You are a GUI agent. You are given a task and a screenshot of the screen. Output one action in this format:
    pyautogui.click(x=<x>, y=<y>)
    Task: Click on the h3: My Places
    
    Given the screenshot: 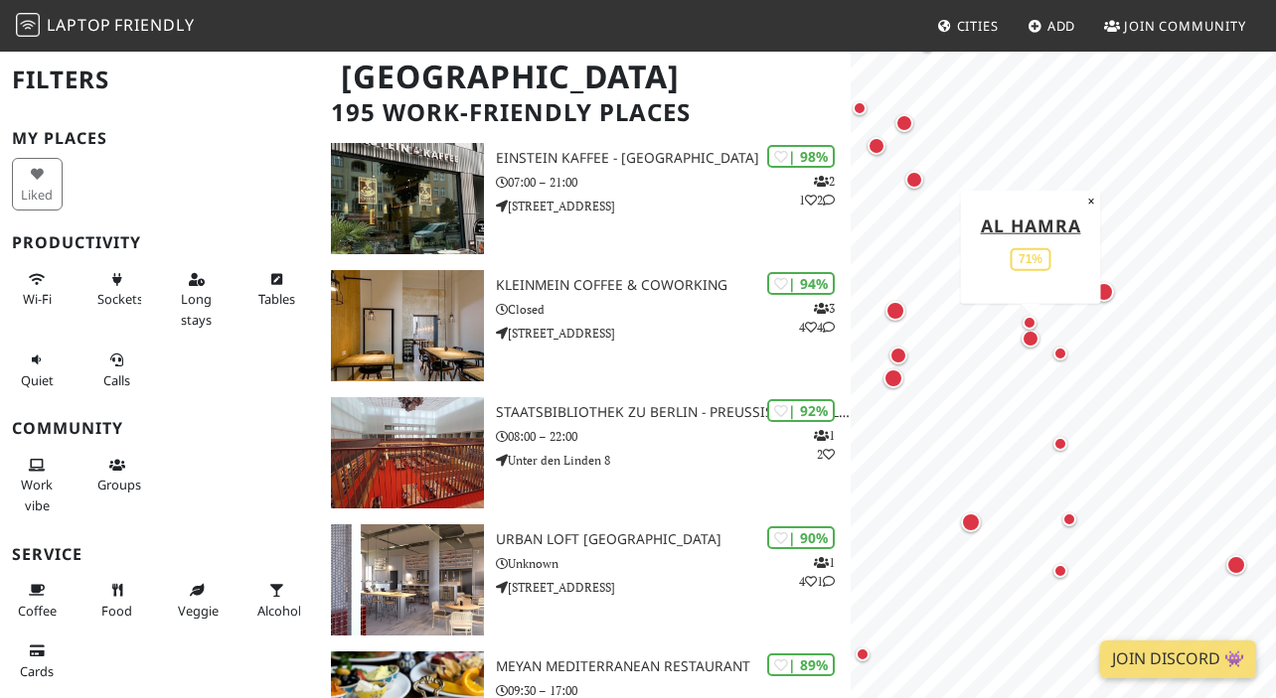 What is the action you would take?
    pyautogui.click(x=159, y=138)
    